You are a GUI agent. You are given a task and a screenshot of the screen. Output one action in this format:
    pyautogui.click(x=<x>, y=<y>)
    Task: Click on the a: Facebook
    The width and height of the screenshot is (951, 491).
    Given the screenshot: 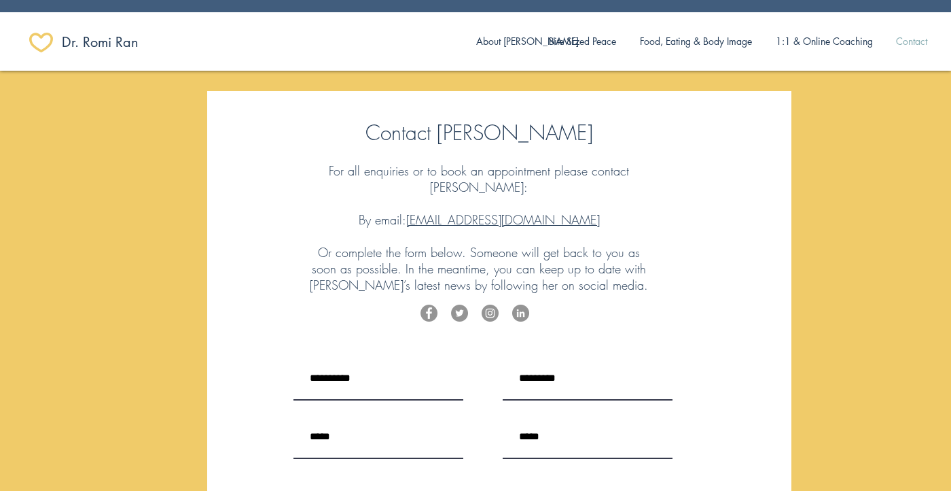 What is the action you would take?
    pyautogui.click(x=429, y=313)
    